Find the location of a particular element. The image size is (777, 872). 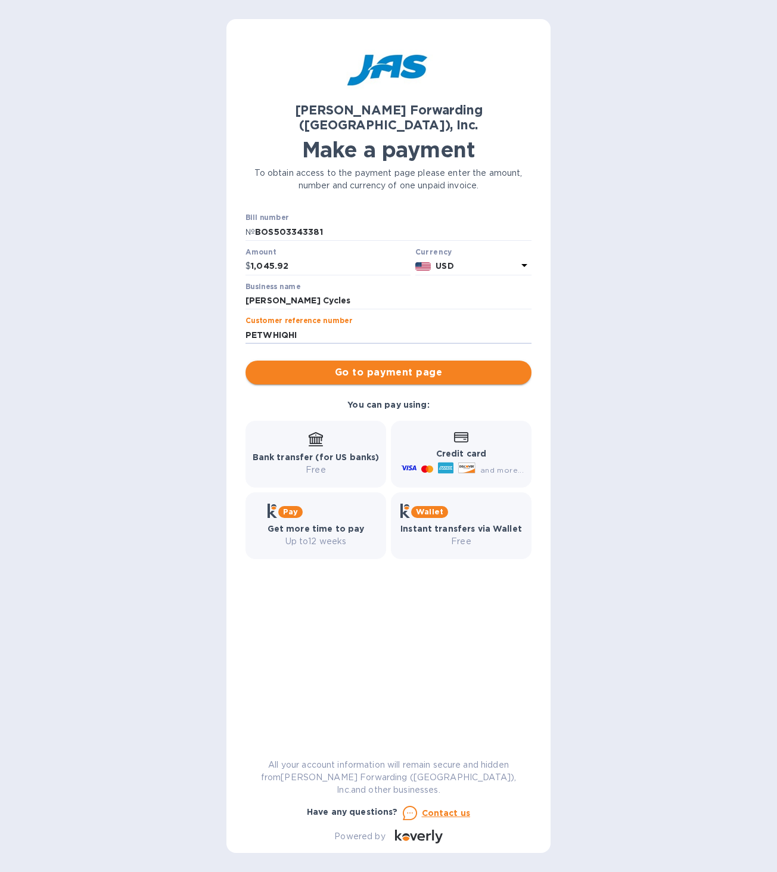

p: Powered by is located at coordinates (359, 836).